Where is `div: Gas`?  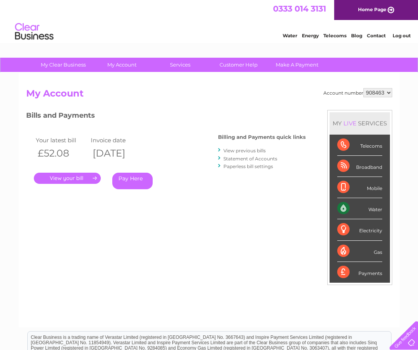 div: Gas is located at coordinates (359, 251).